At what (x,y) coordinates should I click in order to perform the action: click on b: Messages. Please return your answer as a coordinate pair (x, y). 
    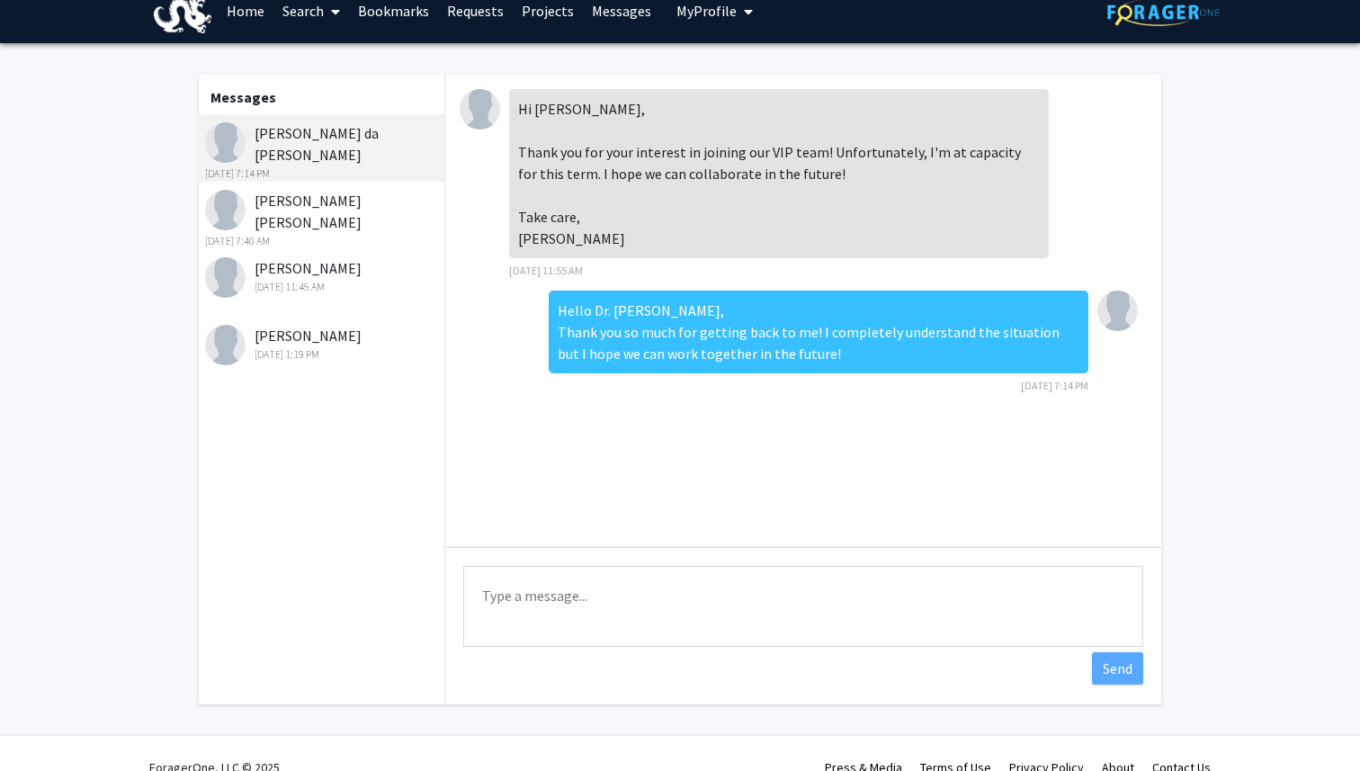
    Looking at the image, I should click on (243, 97).